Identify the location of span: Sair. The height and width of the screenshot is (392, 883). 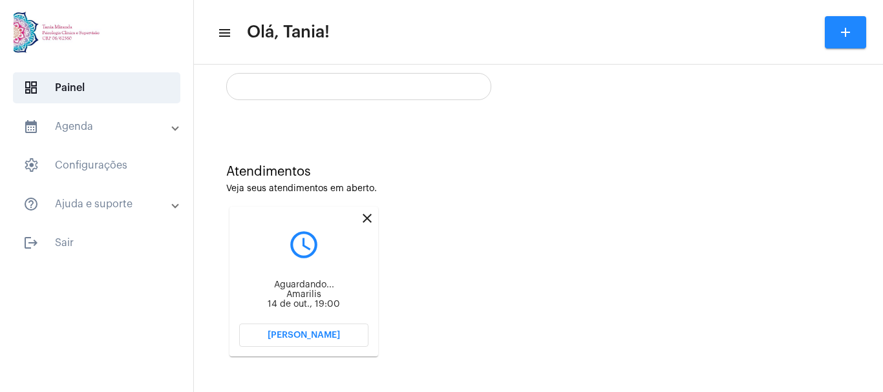
(96, 243).